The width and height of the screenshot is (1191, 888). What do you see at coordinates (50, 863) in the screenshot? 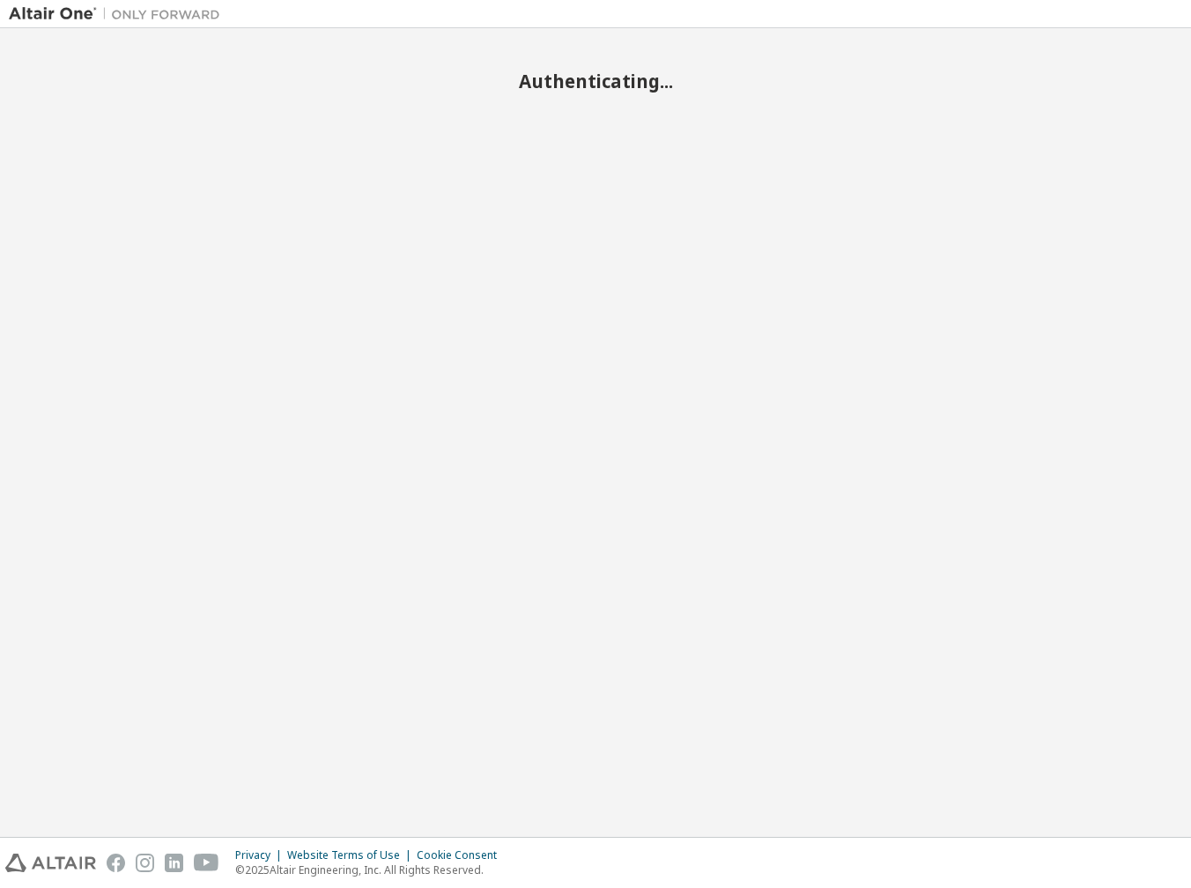
I see `img: altair_logo.svg` at bounding box center [50, 863].